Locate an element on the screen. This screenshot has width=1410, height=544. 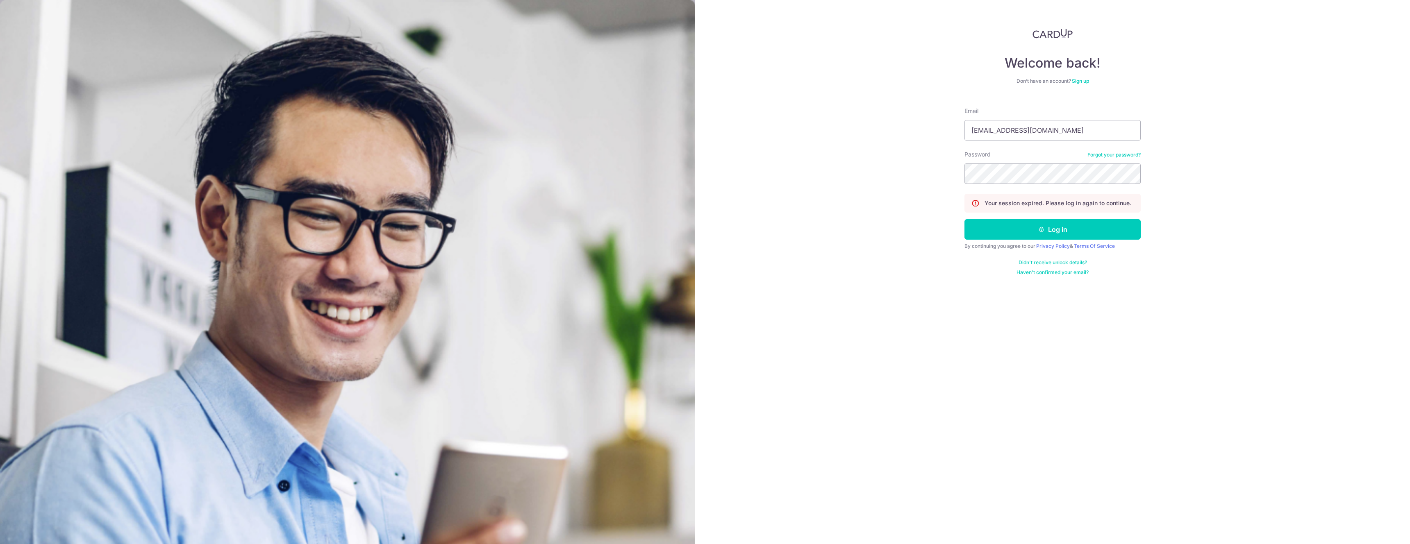
a: Privacy Policy is located at coordinates (1053, 246).